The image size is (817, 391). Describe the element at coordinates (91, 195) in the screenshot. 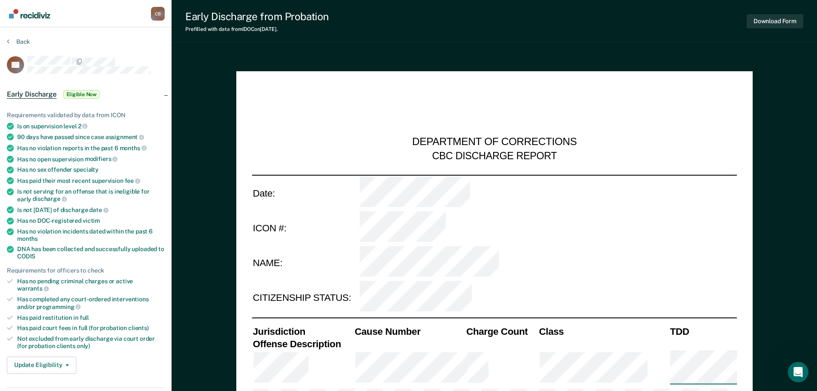

I see `div: Is not serving for an offense that is ineligible for early` at that location.